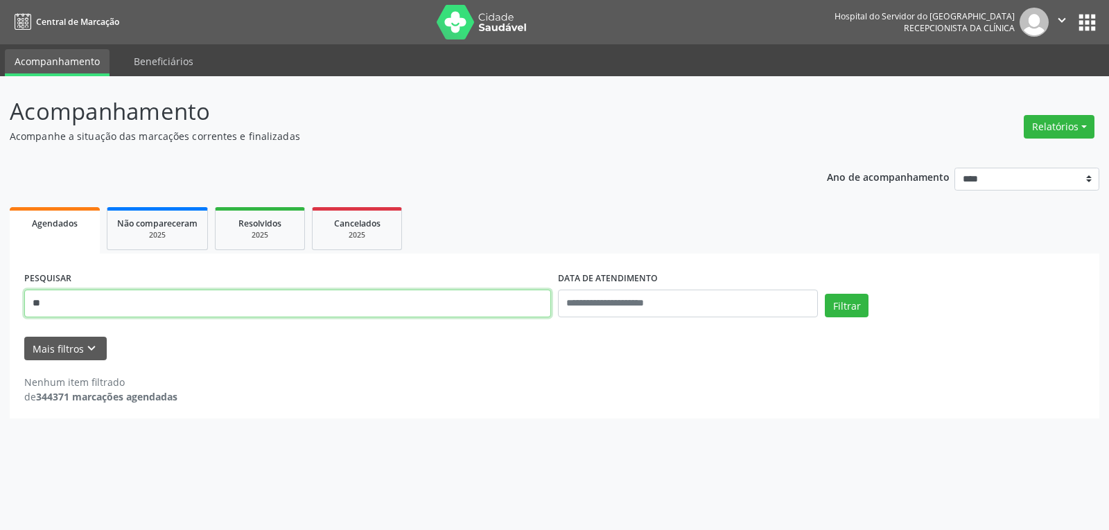 The width and height of the screenshot is (1109, 530). What do you see at coordinates (78, 21) in the screenshot?
I see `span: Central de Marcação` at bounding box center [78, 21].